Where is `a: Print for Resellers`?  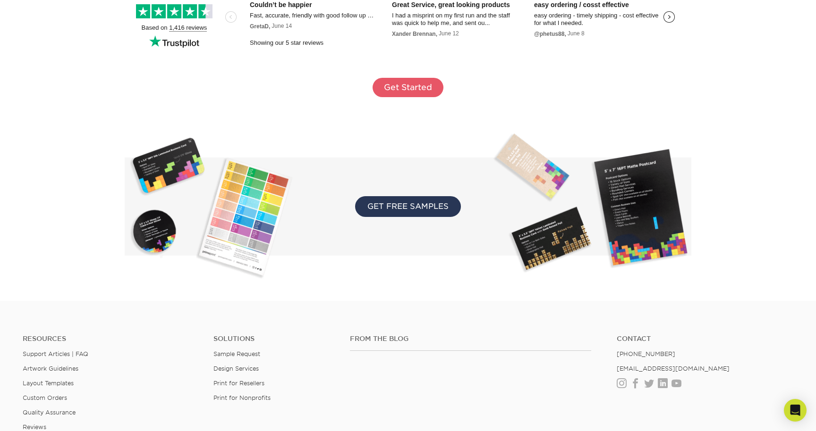
a: Print for Resellers is located at coordinates (239, 383).